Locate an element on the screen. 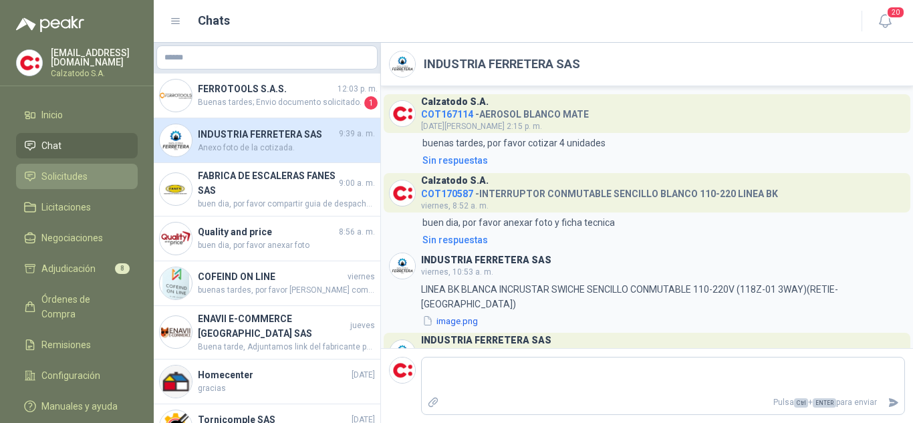  span: COT167114 is located at coordinates (447, 114).